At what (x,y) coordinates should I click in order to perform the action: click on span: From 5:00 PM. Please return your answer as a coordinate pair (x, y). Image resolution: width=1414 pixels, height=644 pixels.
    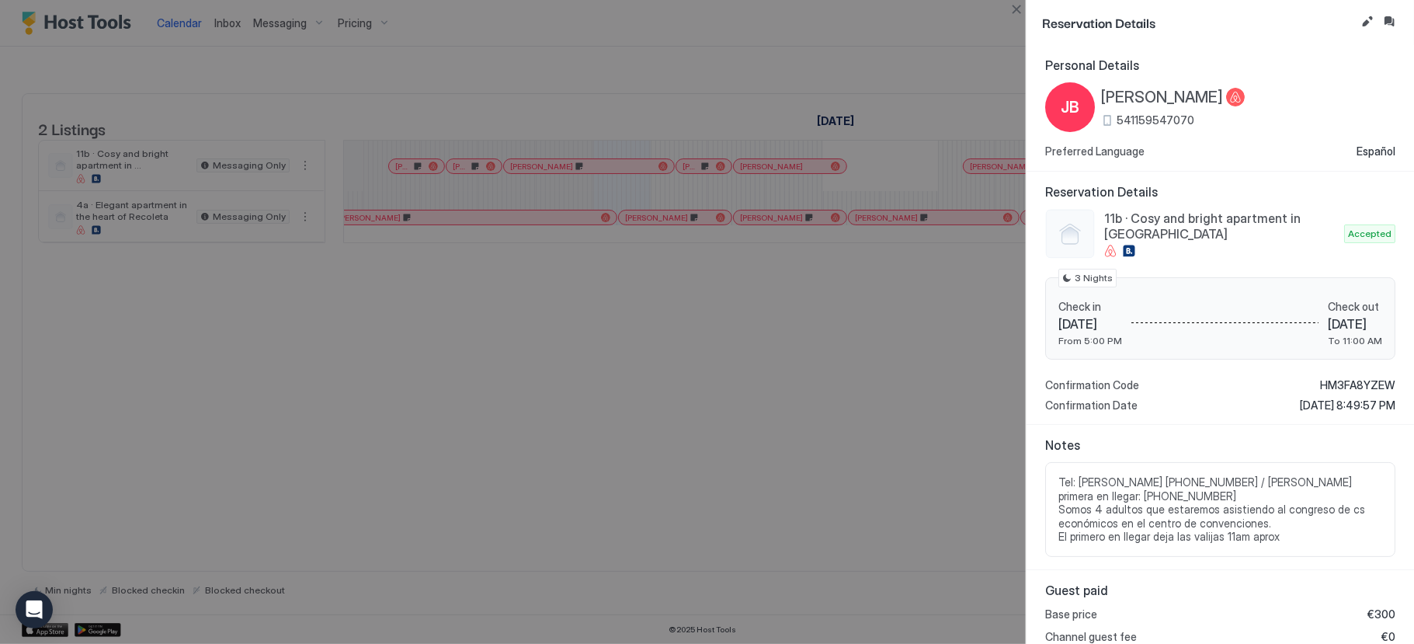
    Looking at the image, I should click on (1090, 340).